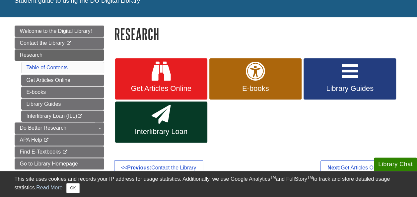 The image size is (417, 197). What do you see at coordinates (59, 128) in the screenshot?
I see `a: Do Better Research` at bounding box center [59, 128].